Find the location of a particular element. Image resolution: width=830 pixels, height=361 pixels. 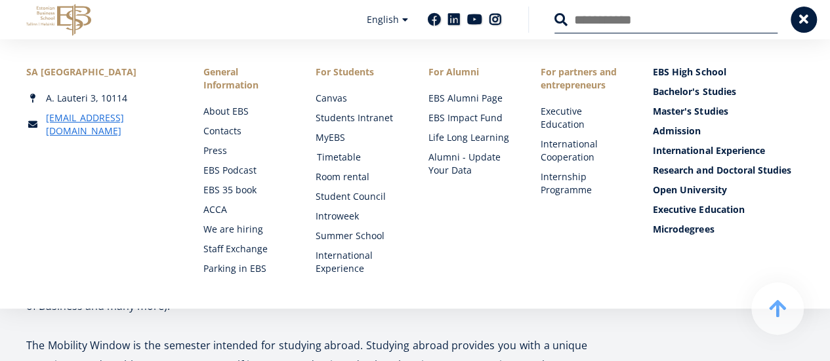

a: Internship Programme is located at coordinates (583, 184).